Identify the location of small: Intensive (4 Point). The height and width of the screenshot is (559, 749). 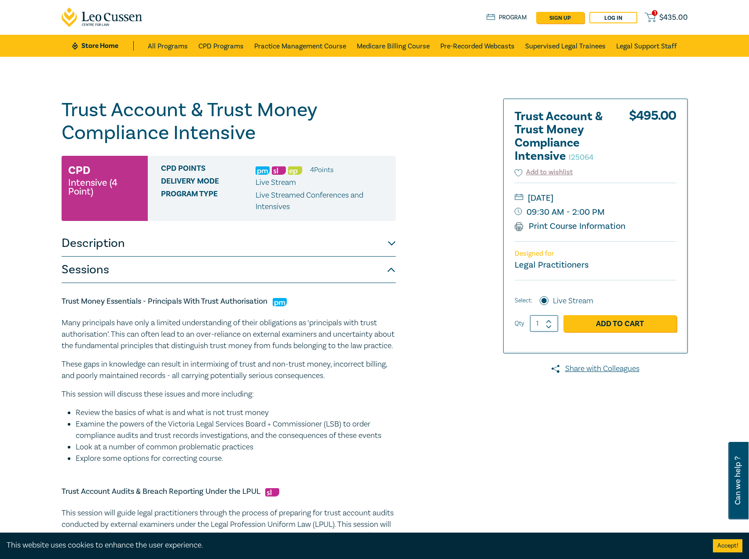
(105, 187).